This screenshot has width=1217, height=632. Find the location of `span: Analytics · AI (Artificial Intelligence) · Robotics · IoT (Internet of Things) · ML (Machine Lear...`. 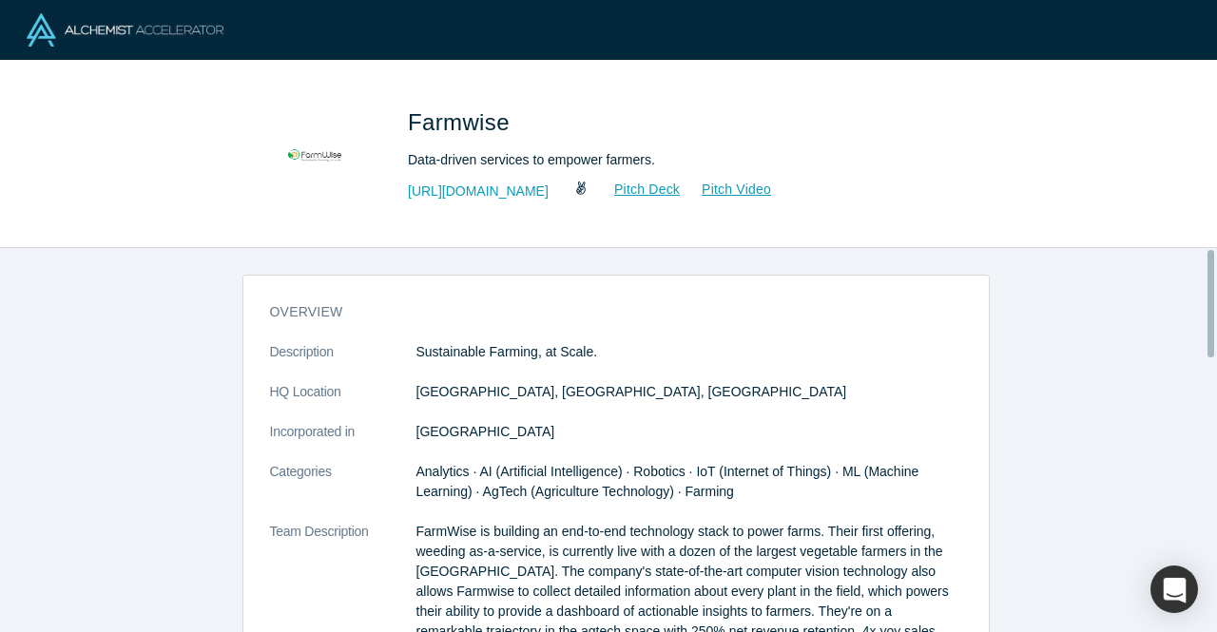

span: Analytics · AI (Artificial Intelligence) · Robotics · IoT (Internet of Things) · ML (Machine Lear... is located at coordinates (668, 481).